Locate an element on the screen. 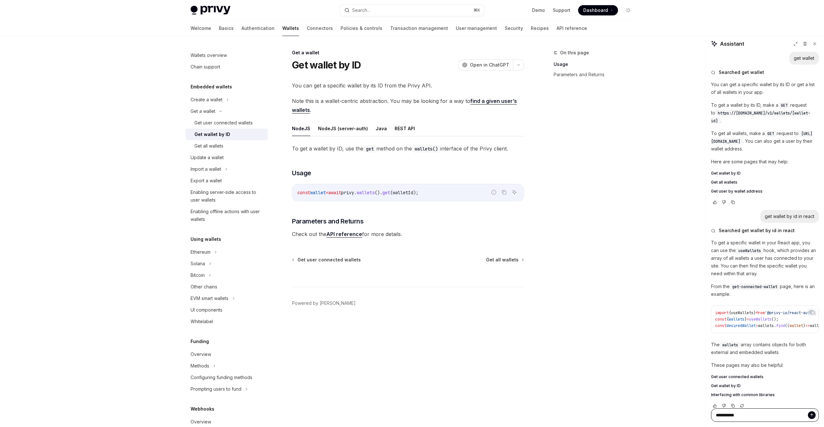 Image resolution: width=824 pixels, height=427 pixels. button: Report incorrect code is located at coordinates (494, 192).